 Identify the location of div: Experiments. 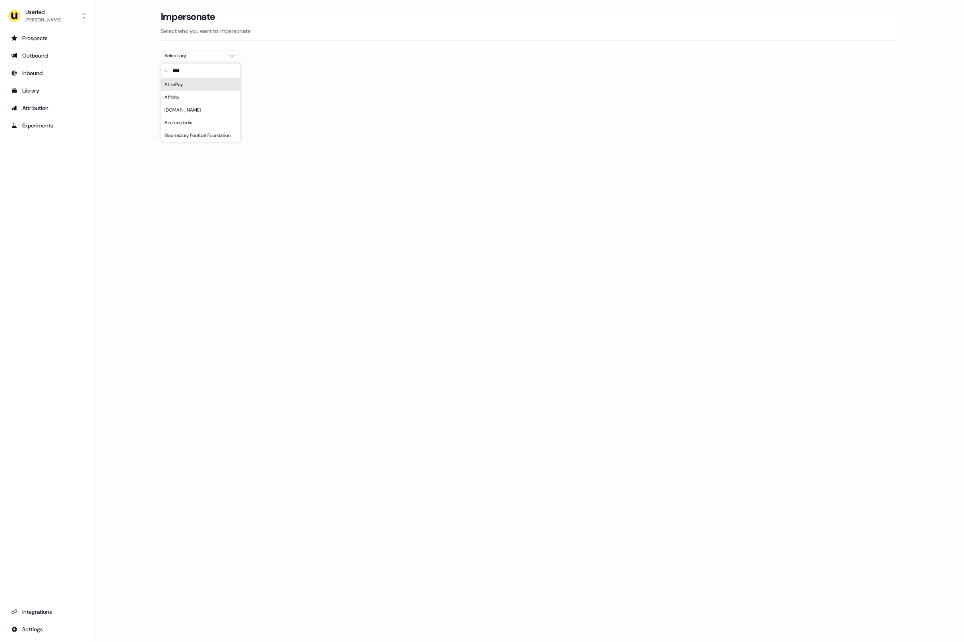
(47, 126).